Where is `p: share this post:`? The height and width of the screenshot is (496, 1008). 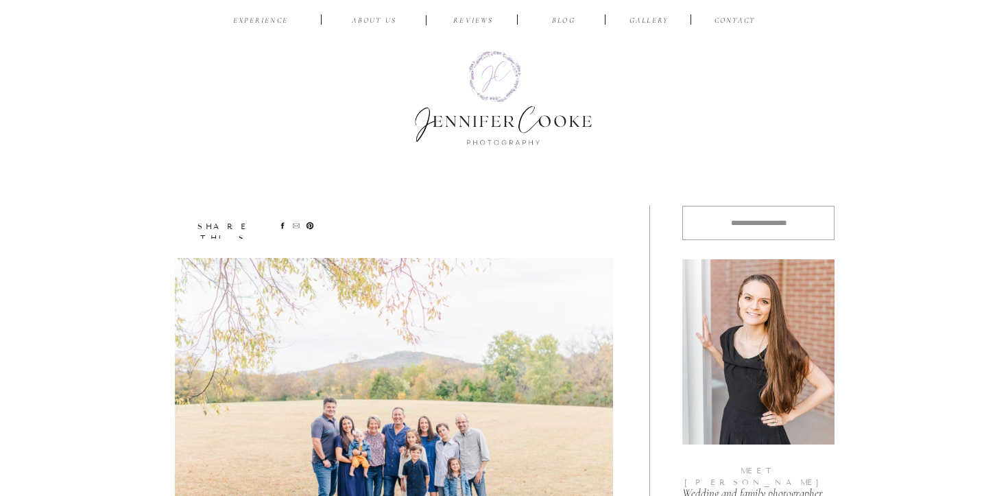
p: share this post: is located at coordinates (224, 227).